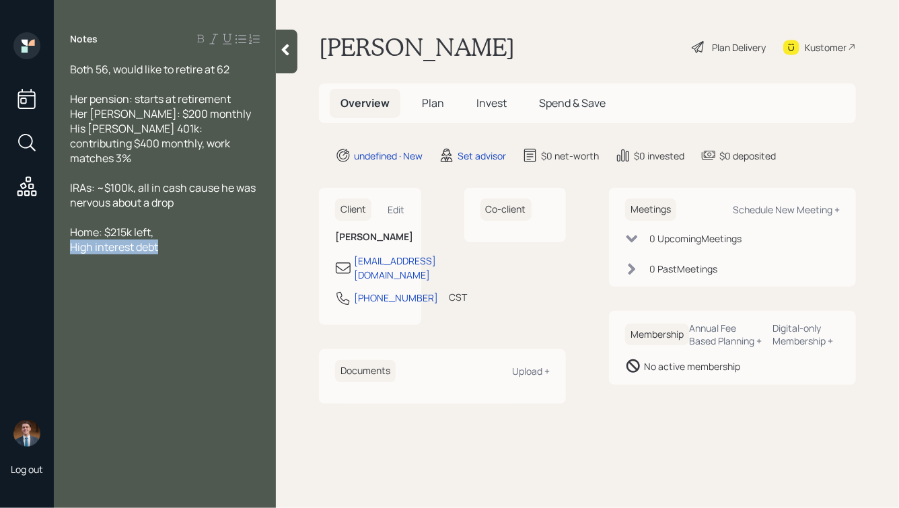 This screenshot has width=899, height=508. What do you see at coordinates (365, 103) in the screenshot?
I see `span: Overview` at bounding box center [365, 103].